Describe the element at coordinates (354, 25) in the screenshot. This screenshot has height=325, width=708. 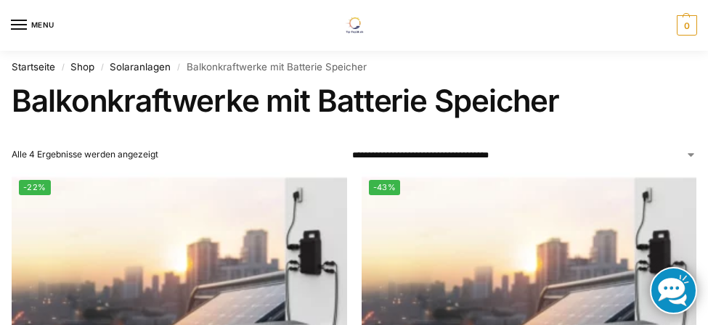
I see `img: Solaranlagen, Speicheranlagen und Energiesparprodukte` at that location.